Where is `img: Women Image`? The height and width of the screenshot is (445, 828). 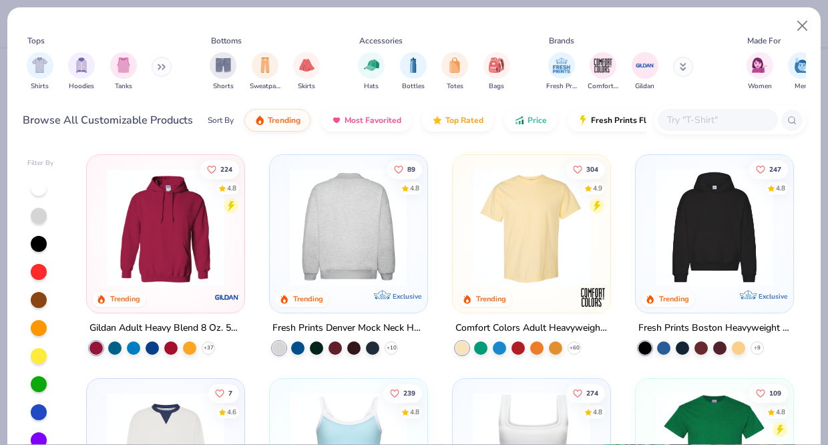 img: Women Image is located at coordinates (759, 65).